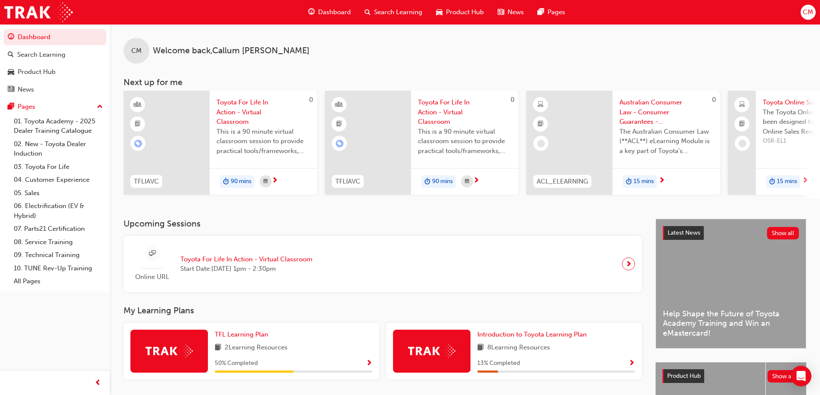 The image size is (820, 395). Describe the element at coordinates (532, 335) in the screenshot. I see `span: Introduction to Toyota Learning Plan` at that location.